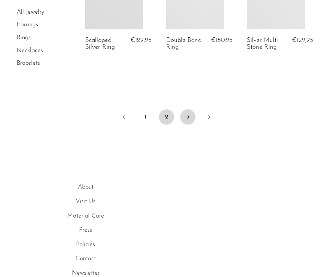 The height and width of the screenshot is (277, 333). I want to click on a: Previous, so click(124, 118).